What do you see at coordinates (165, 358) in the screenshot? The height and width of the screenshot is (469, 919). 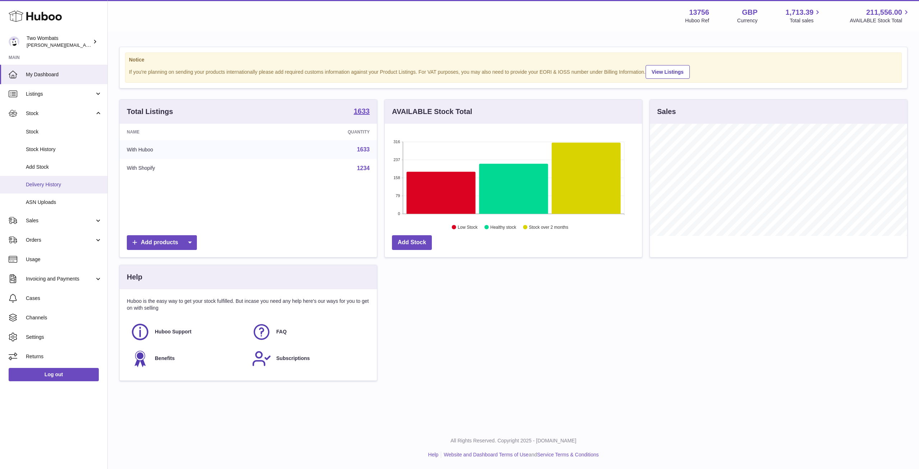 I see `span: Benefits` at bounding box center [165, 358].